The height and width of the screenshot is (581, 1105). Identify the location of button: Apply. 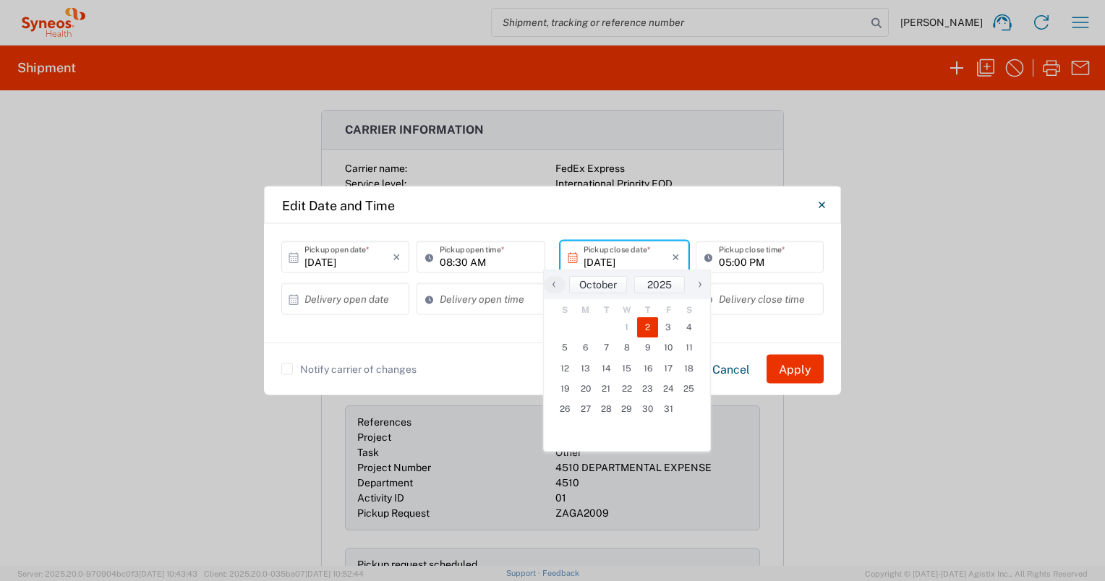
(794, 369).